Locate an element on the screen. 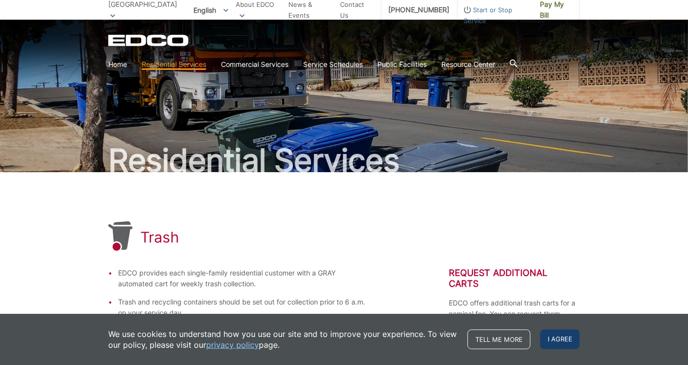 Image resolution: width=688 pixels, height=365 pixels. li: EDCO provides each single-family residential customer with a GRAY automated cart for weekly trash... is located at coordinates (244, 278).